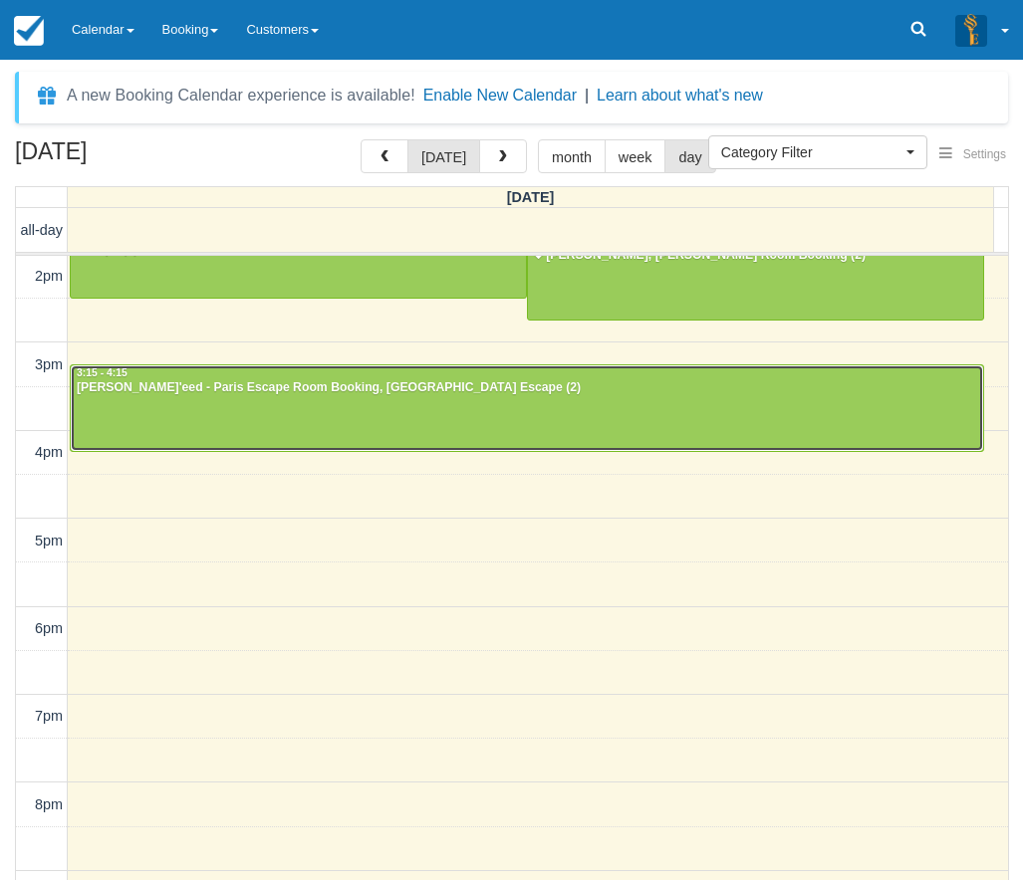  Describe the element at coordinates (972, 154) in the screenshot. I see `button: Settings` at that location.